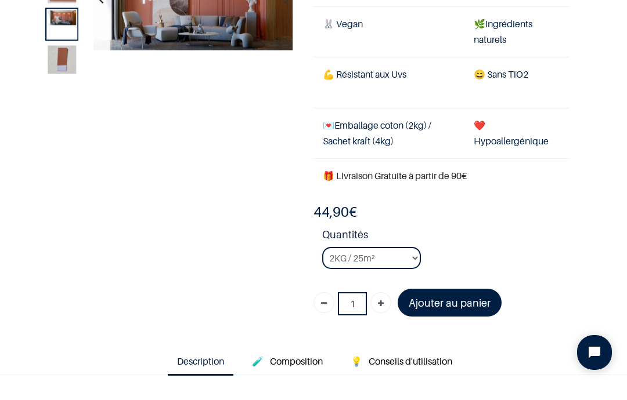  What do you see at coordinates (381, 303) in the screenshot?
I see `a: Ajouter` at bounding box center [381, 303].